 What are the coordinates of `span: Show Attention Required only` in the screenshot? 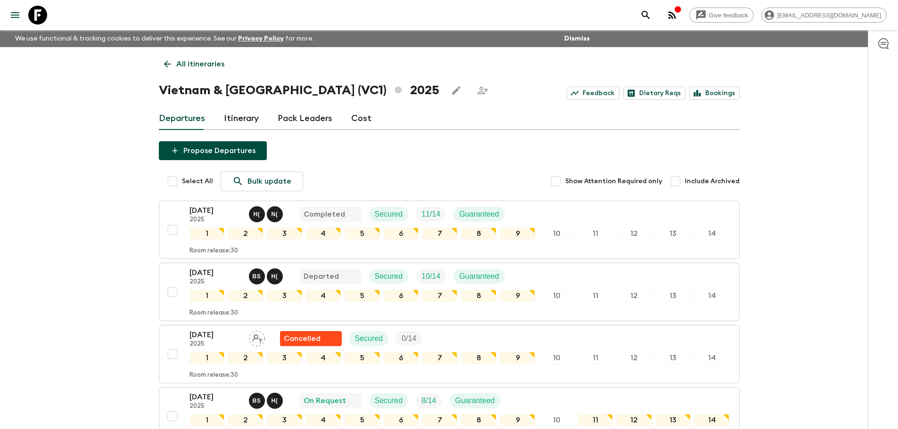 It's located at (614, 181).